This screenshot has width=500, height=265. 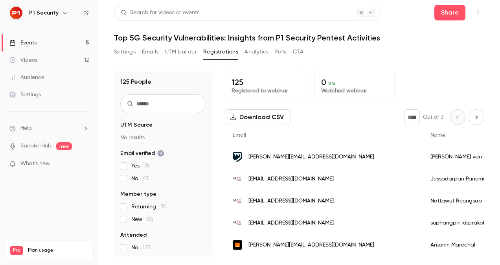 I want to click on span: UTM Source, so click(x=136, y=125).